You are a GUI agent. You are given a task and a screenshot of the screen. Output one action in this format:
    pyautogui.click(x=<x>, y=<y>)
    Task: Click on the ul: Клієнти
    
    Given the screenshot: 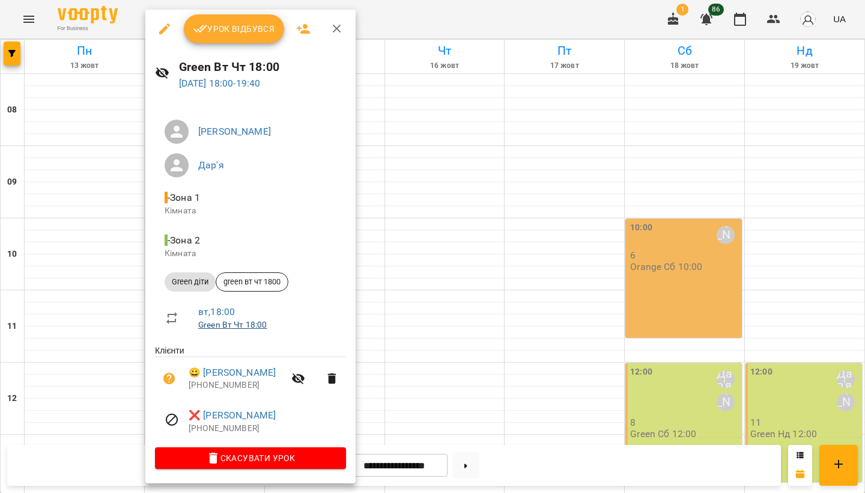 What is the action you would take?
    pyautogui.click(x=251, y=395)
    